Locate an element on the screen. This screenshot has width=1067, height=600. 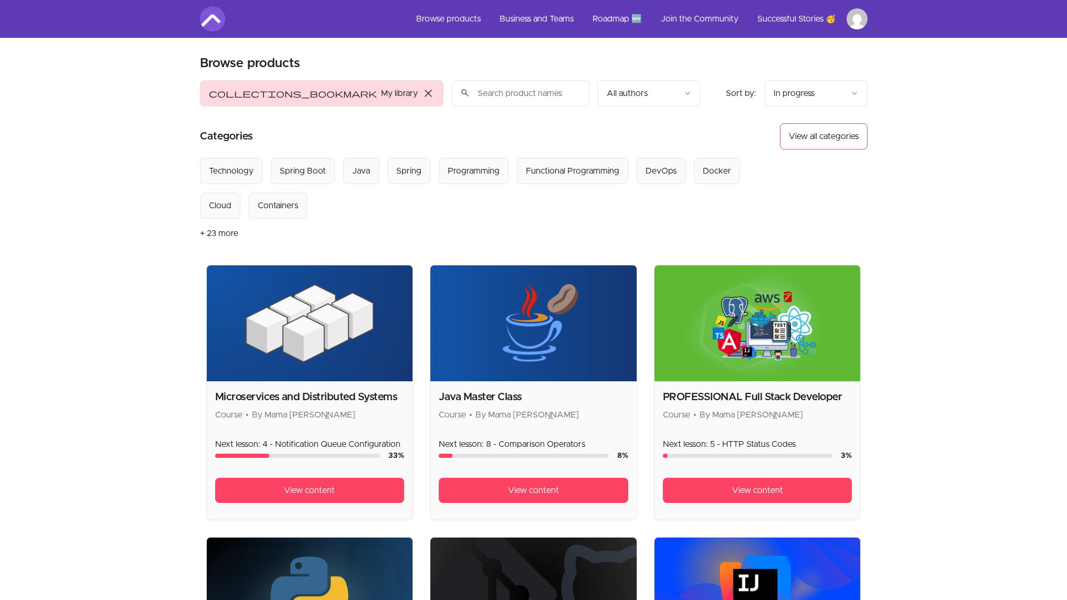
span: Sort by: is located at coordinates (741, 93).